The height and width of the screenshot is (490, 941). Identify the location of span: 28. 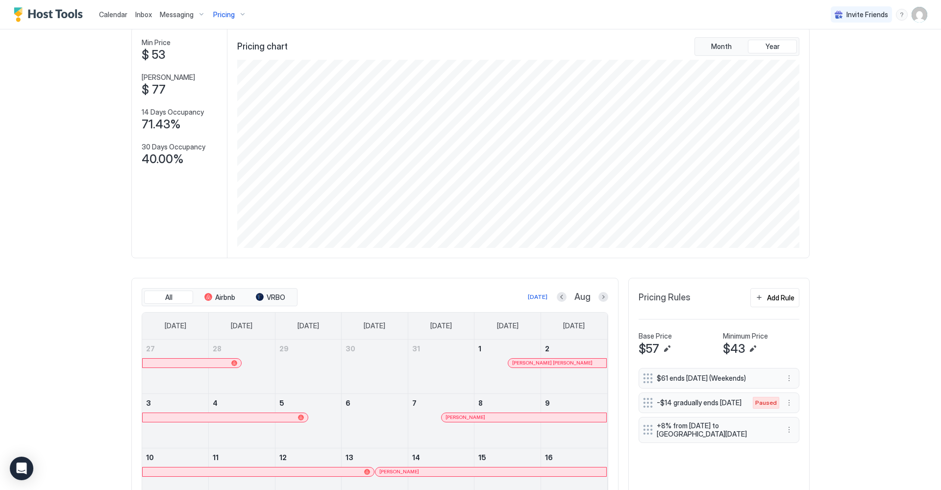
(217, 348).